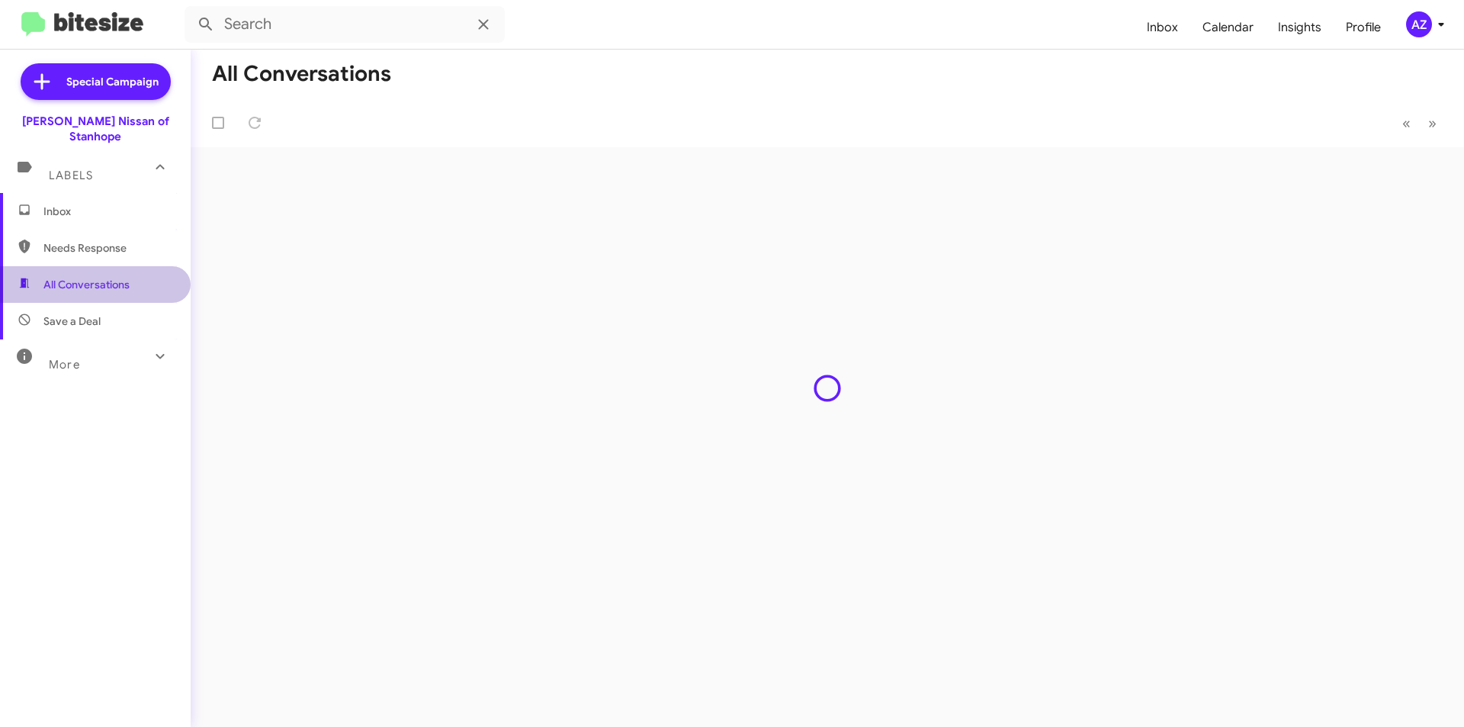 Image resolution: width=1464 pixels, height=727 pixels. I want to click on span: Needs Response, so click(108, 248).